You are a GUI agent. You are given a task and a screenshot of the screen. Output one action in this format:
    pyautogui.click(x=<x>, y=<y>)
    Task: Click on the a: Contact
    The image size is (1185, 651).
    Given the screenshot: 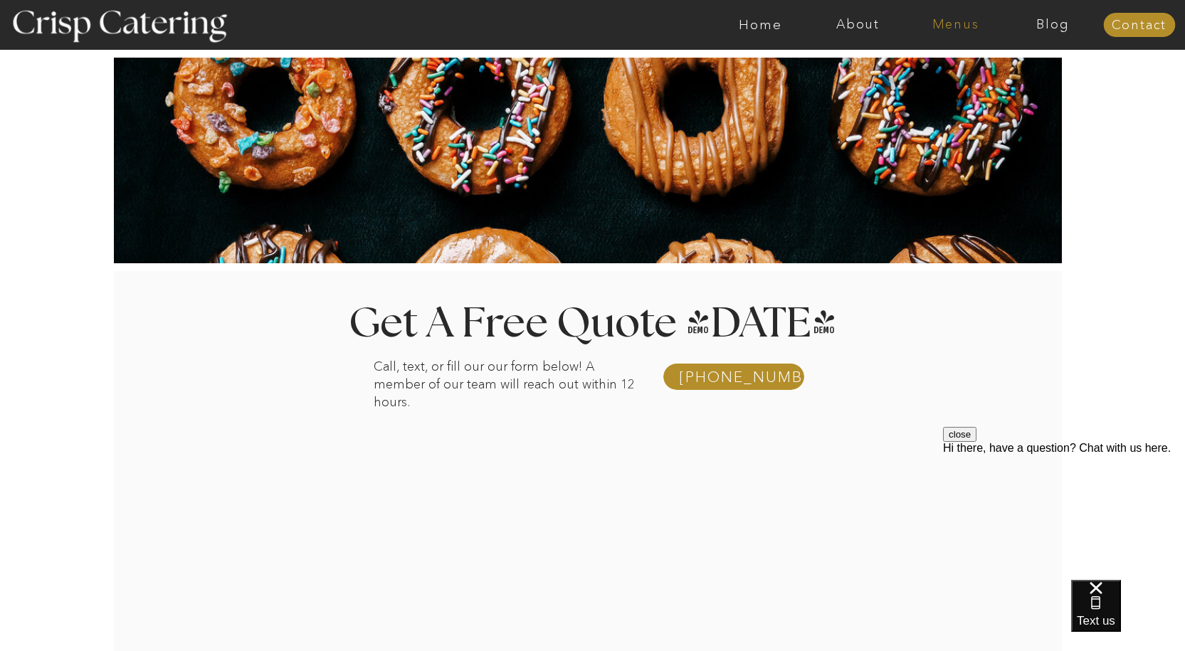 What is the action you would take?
    pyautogui.click(x=1139, y=26)
    